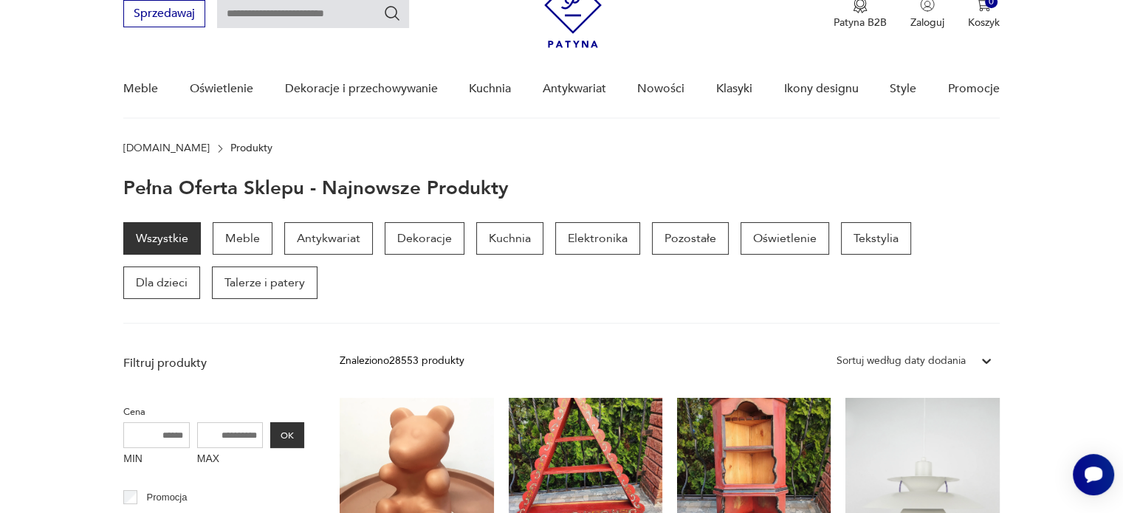  Describe the element at coordinates (424, 238) in the screenshot. I see `p: Dekoracje` at that location.